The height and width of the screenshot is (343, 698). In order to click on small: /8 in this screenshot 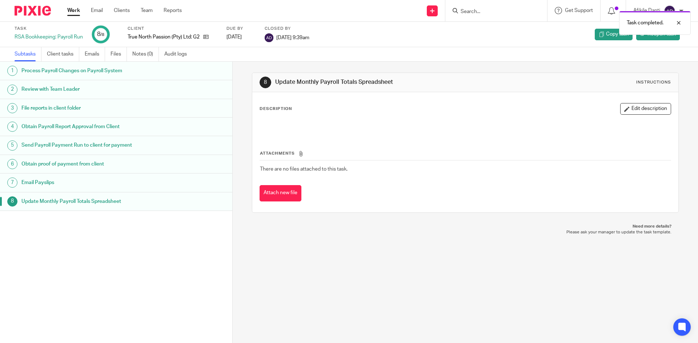, I will do `click(102, 35)`.